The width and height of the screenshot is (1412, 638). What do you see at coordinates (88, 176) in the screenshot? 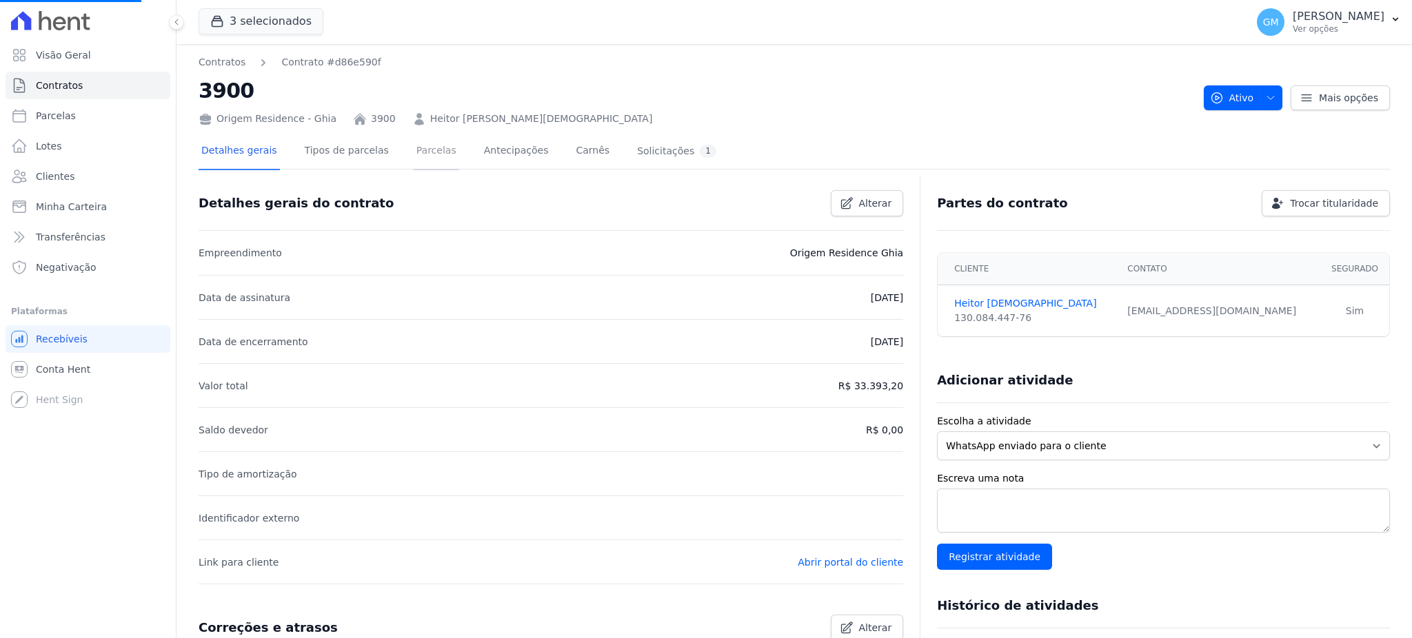
I see `a: Clientes` at bounding box center [88, 176].